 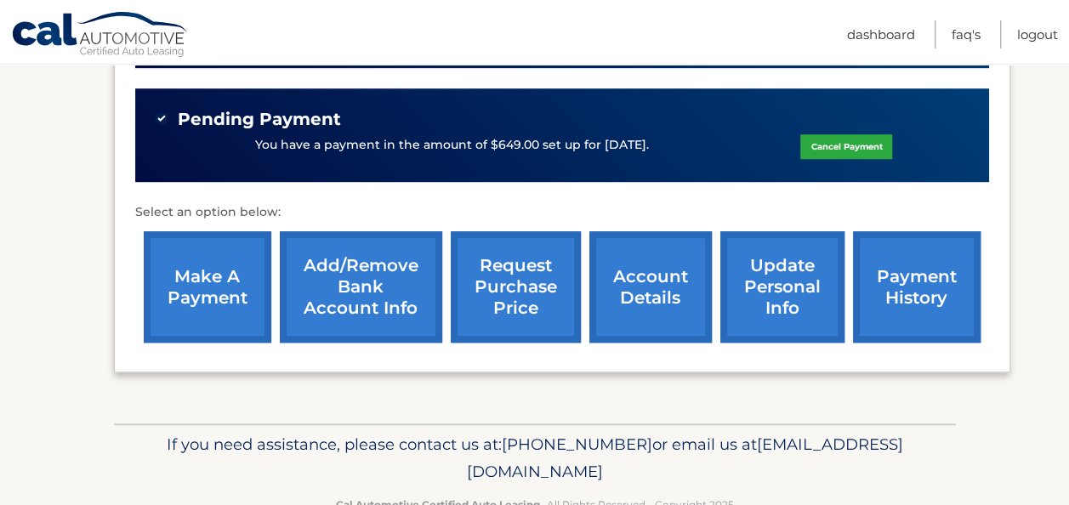 What do you see at coordinates (650, 287) in the screenshot?
I see `a: account details` at bounding box center [650, 287].